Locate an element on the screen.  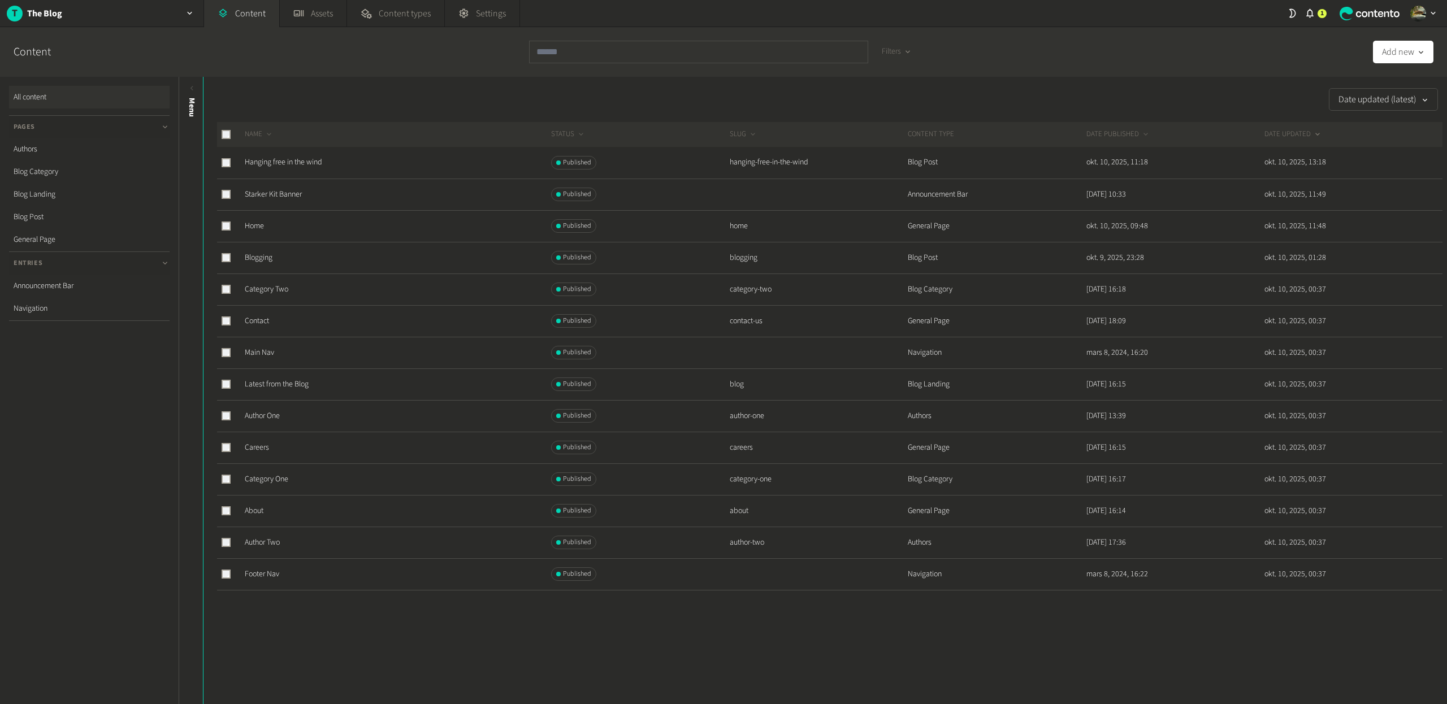
h2: Content is located at coordinates (45, 52).